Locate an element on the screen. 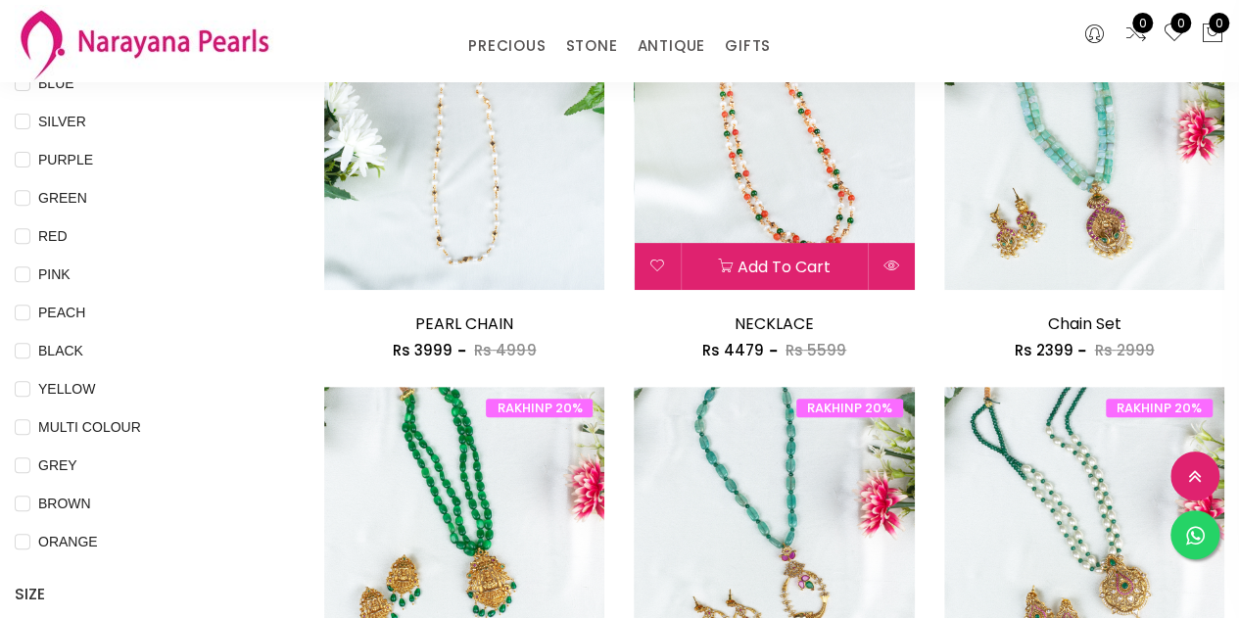 The width and height of the screenshot is (1239, 618). span: GREEN is located at coordinates (63, 198).